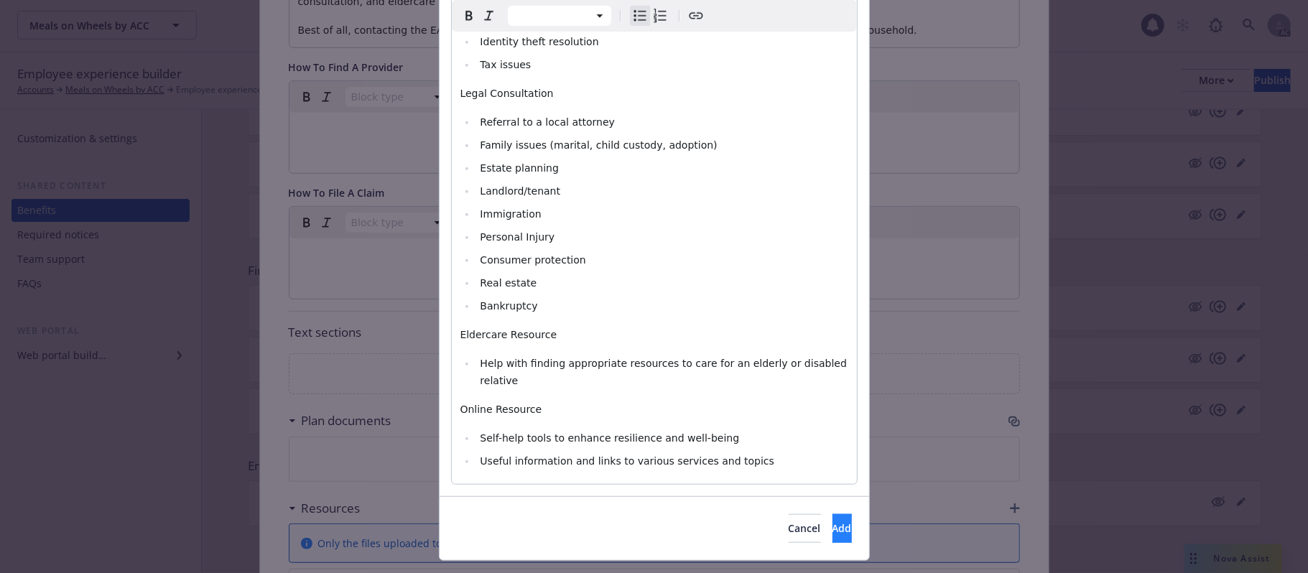  Describe the element at coordinates (510, 214) in the screenshot. I see `span: Immigration` at that location.